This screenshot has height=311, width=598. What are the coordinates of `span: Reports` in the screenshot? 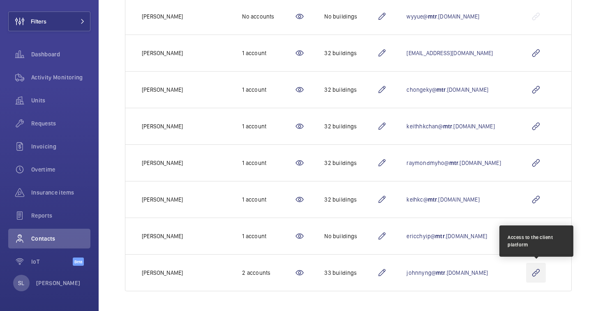 It's located at (61, 215).